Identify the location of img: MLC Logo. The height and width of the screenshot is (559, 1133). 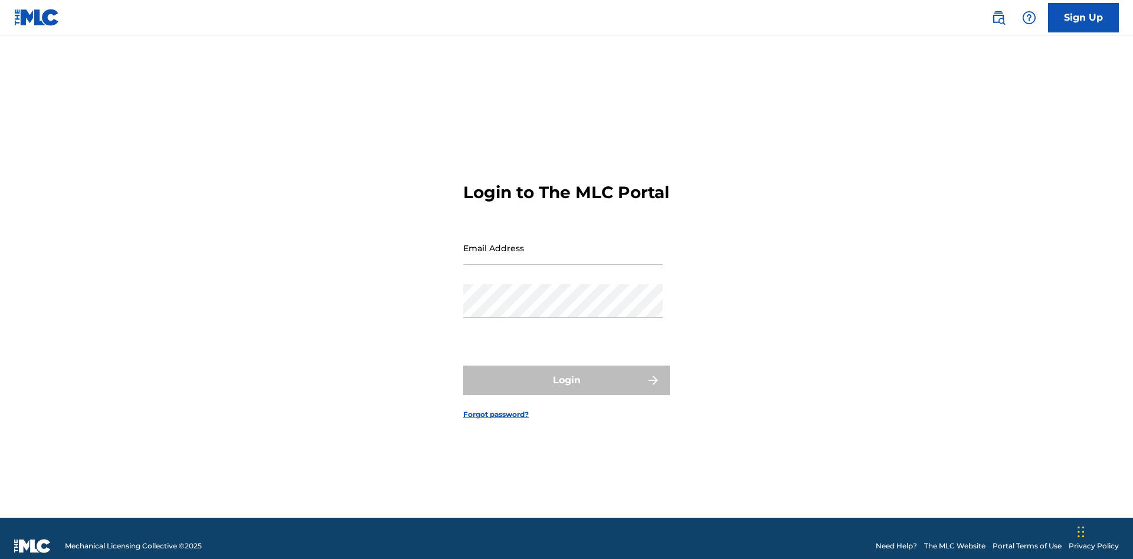
(37, 17).